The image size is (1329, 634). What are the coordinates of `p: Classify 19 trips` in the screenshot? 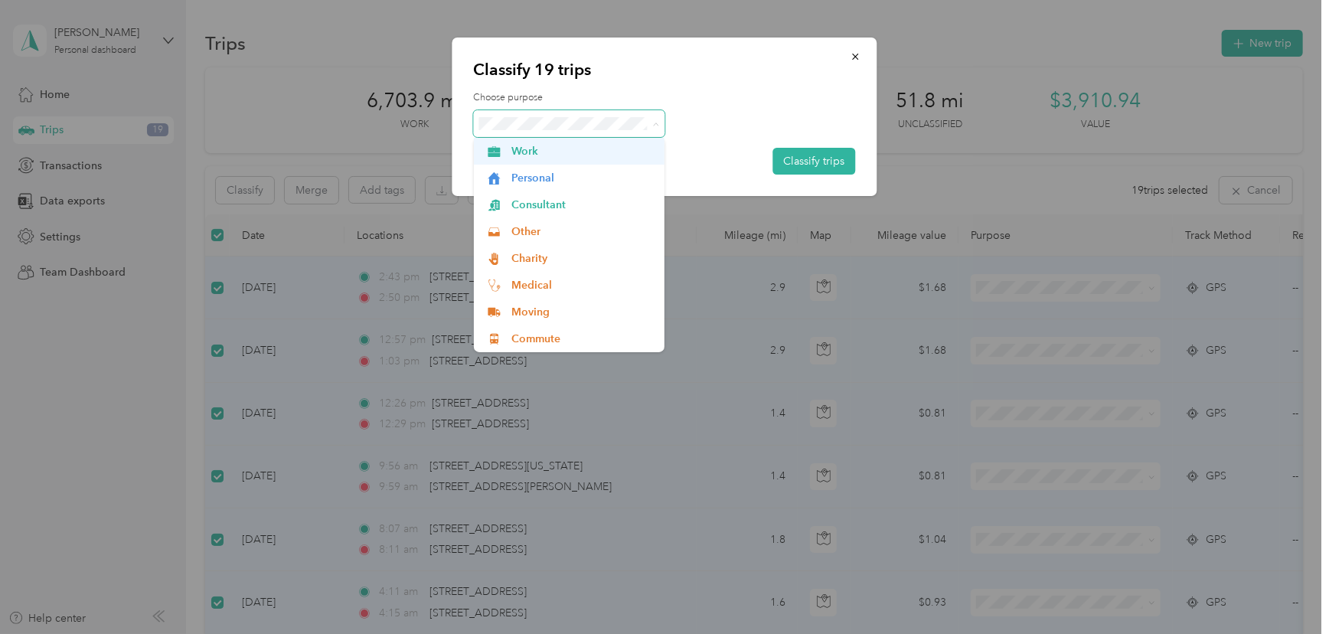 It's located at (664, 70).